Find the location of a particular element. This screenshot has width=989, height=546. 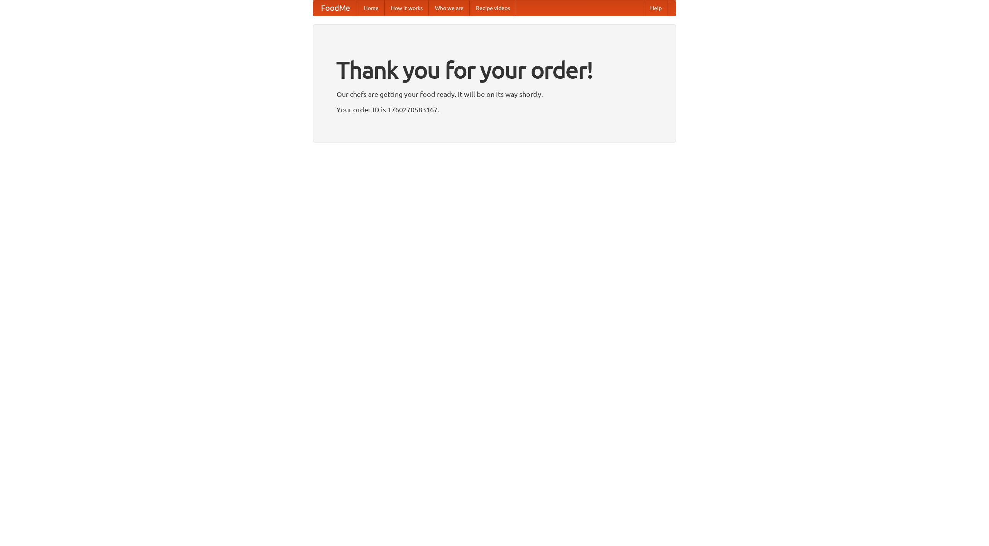

a: Recipe videos is located at coordinates (493, 8).